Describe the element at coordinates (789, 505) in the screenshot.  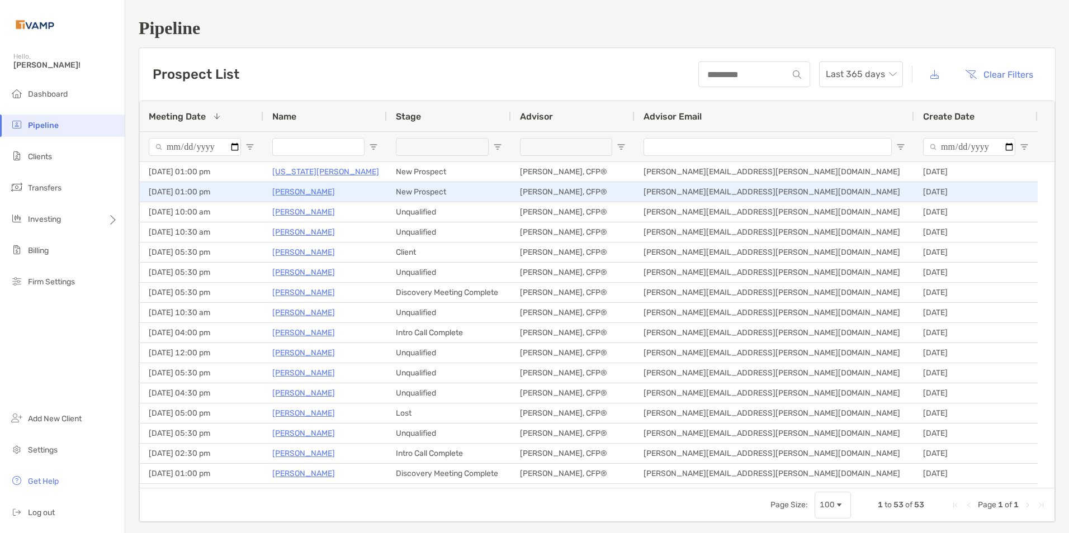
I see `div: Page Size:` at that location.